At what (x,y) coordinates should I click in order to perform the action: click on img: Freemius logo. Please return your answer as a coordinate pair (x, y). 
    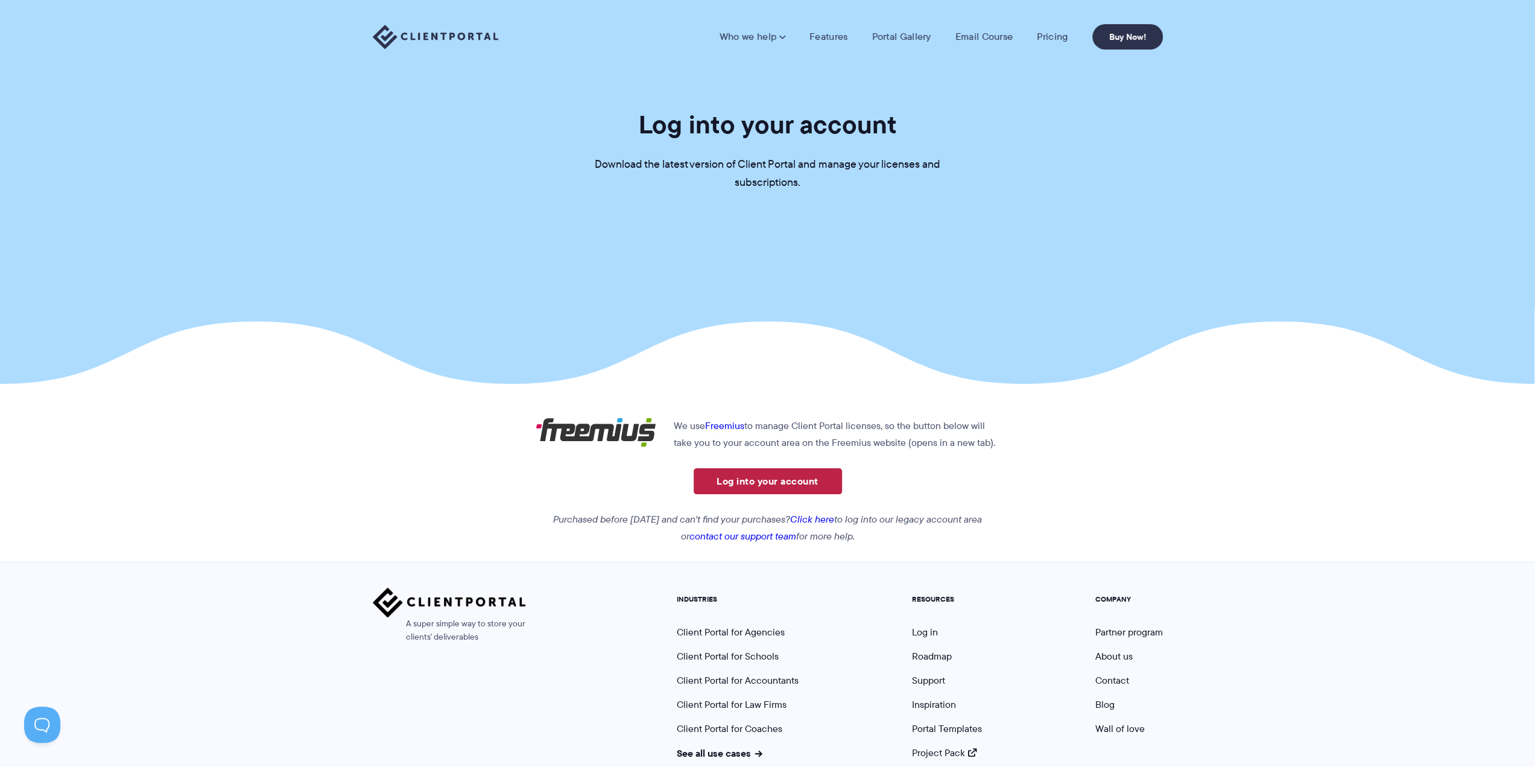
    Looking at the image, I should click on (596, 432).